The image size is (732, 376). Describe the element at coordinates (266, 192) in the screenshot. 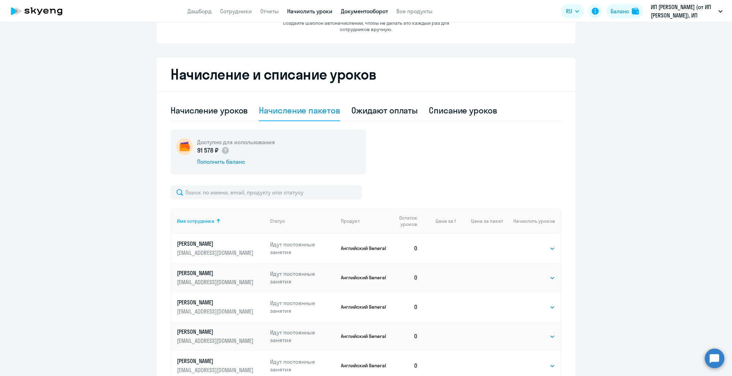

I see `input: Поиск по имени, email, продукту или статусу` at that location.